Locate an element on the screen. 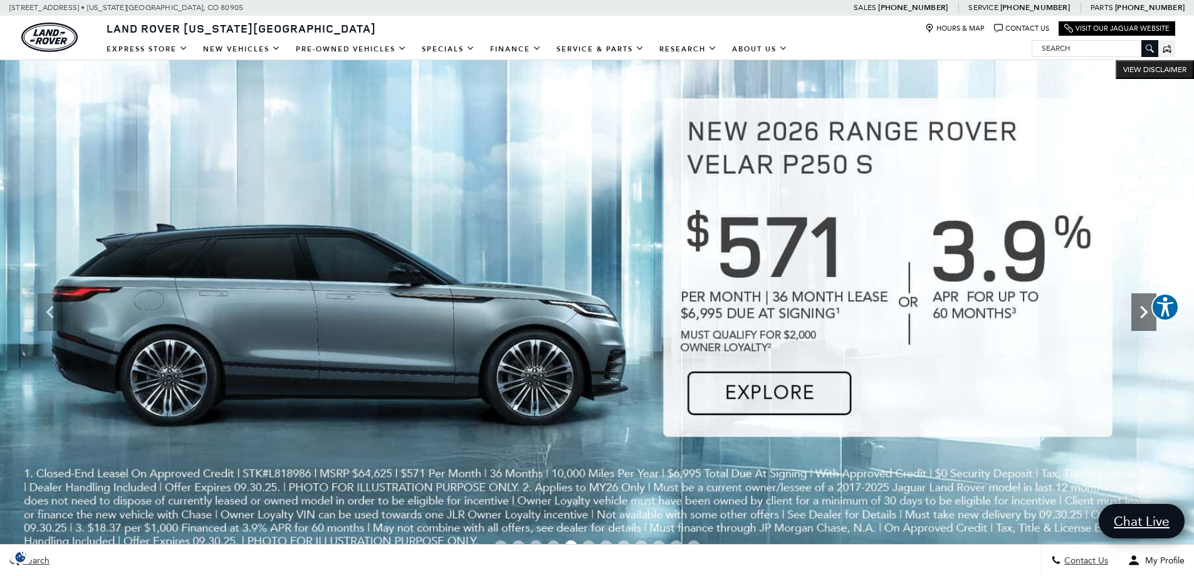 The height and width of the screenshot is (576, 1194). a: Visit Our Jaguar Website is located at coordinates (1117, 28).